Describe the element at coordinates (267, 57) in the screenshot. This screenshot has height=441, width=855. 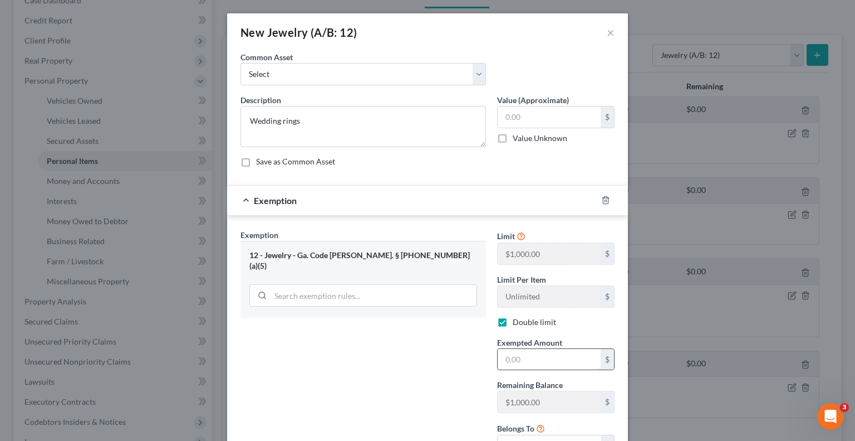
I see `label: Common Asset` at that location.